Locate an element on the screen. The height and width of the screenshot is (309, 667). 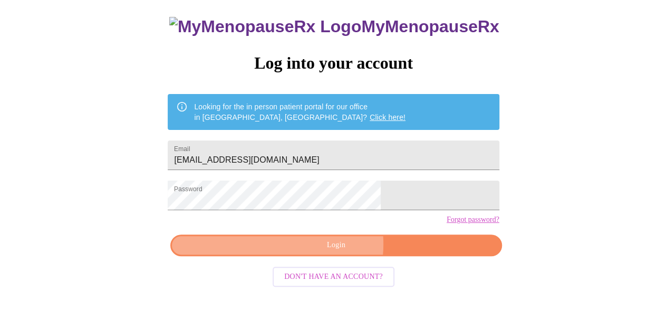
span: Don't have an account? is located at coordinates (333, 276).